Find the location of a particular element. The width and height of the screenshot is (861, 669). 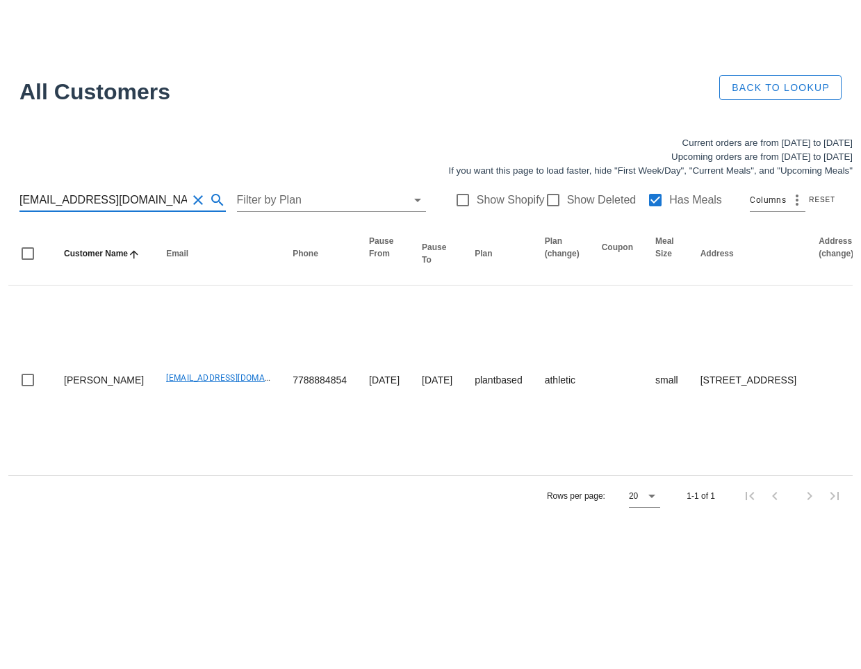

button: Clear Search for customer is located at coordinates (198, 200).